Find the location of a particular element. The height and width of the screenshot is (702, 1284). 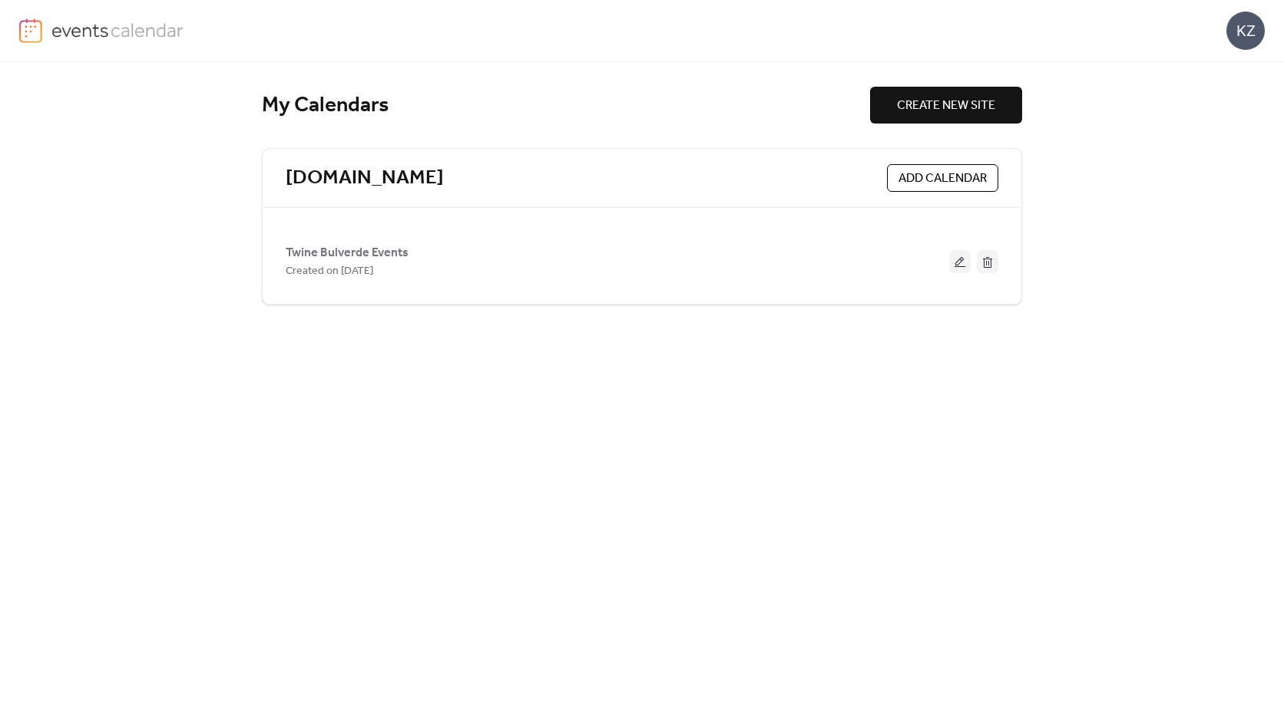

div: My Calendars is located at coordinates (566, 105).